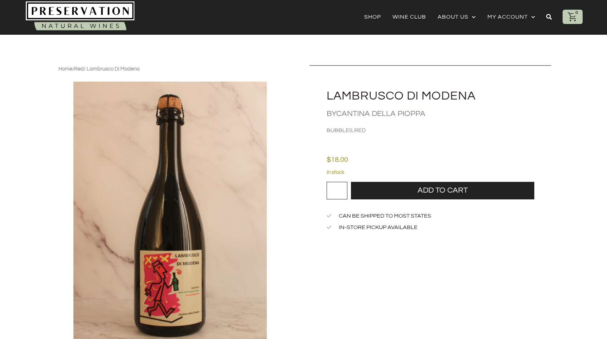 This screenshot has height=339, width=607. I want to click on a: About Us, so click(456, 17).